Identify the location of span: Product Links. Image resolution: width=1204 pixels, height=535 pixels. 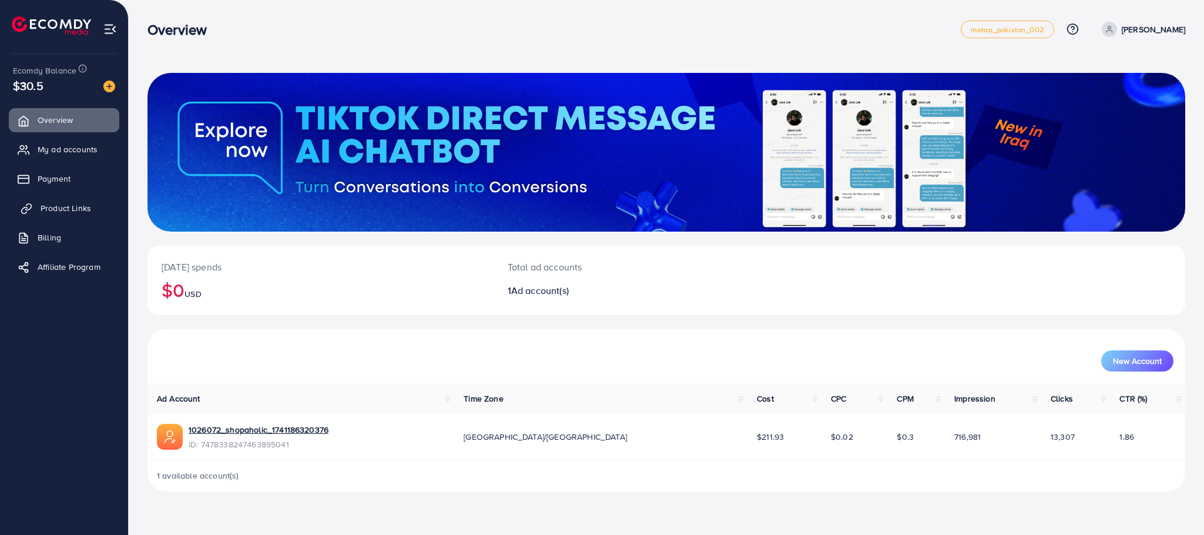
(66, 208).